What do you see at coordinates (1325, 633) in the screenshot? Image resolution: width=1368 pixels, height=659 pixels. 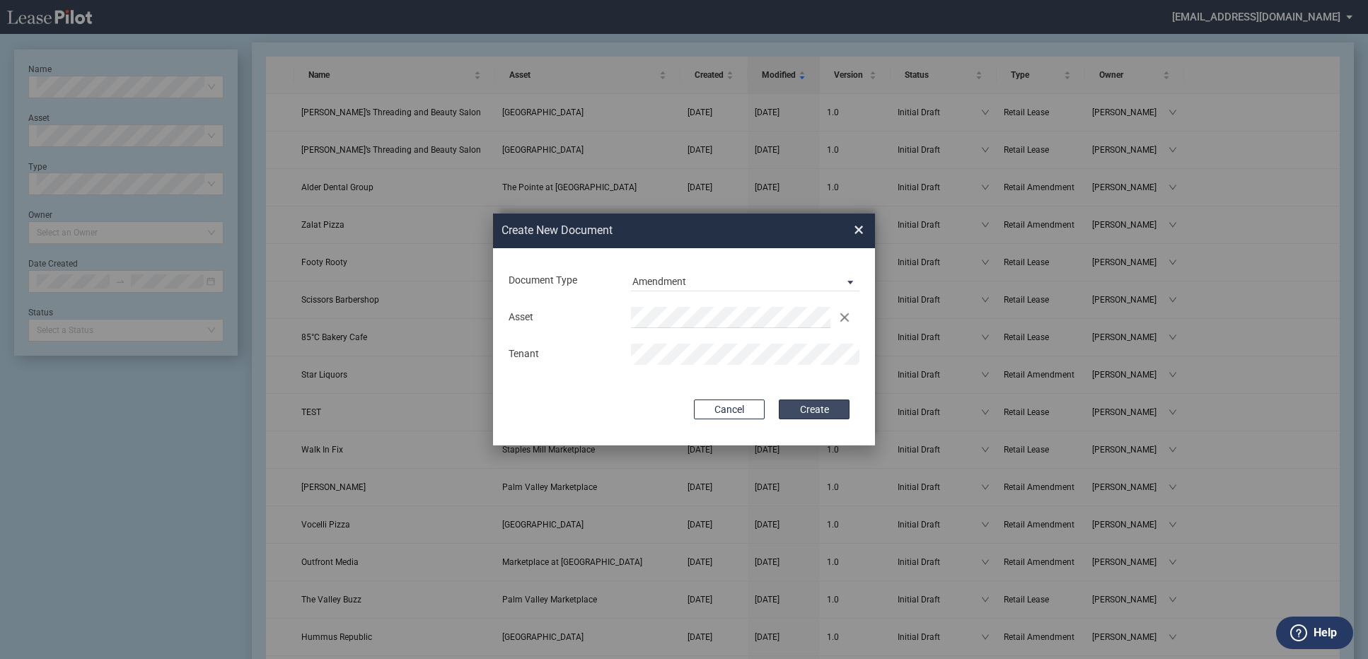 I see `label: Help` at bounding box center [1325, 633].